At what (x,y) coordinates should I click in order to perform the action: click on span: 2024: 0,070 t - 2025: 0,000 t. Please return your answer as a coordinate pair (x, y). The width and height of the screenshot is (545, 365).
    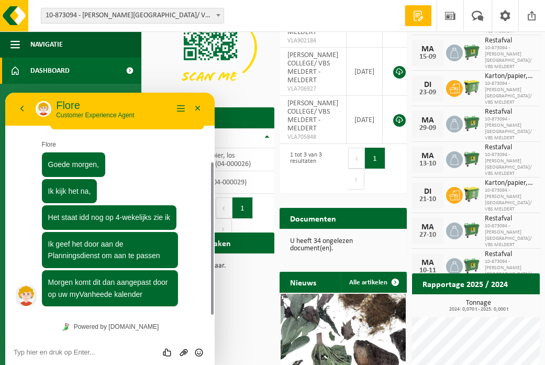
    Looking at the image, I should click on (478, 309).